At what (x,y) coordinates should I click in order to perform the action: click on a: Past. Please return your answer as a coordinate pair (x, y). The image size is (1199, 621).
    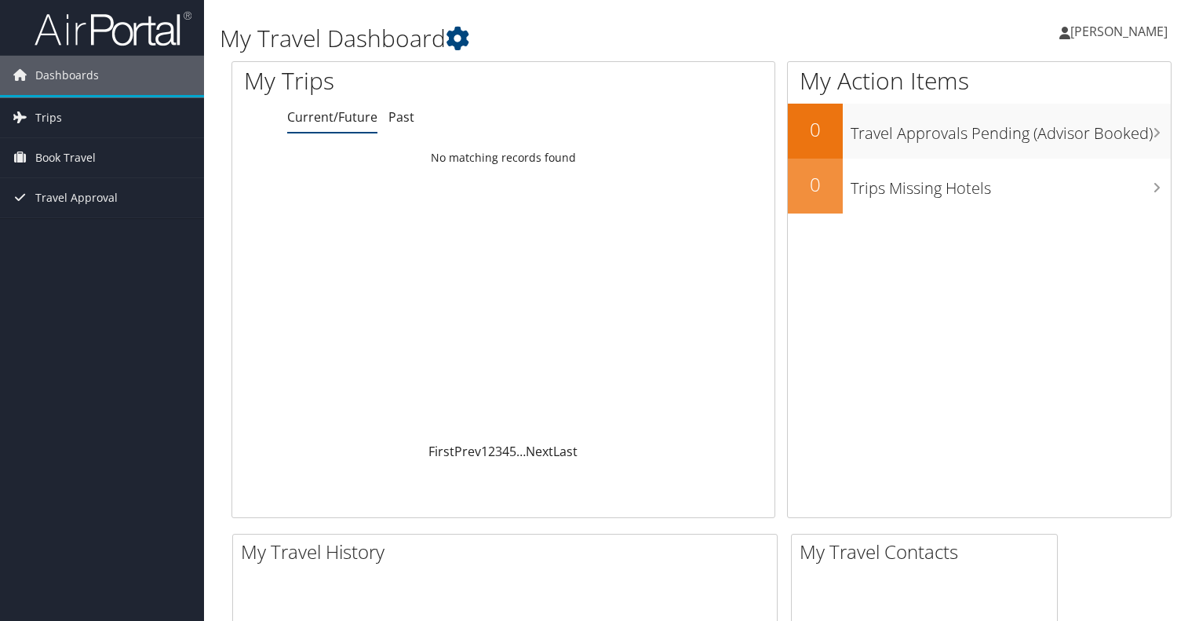
    Looking at the image, I should click on (401, 117).